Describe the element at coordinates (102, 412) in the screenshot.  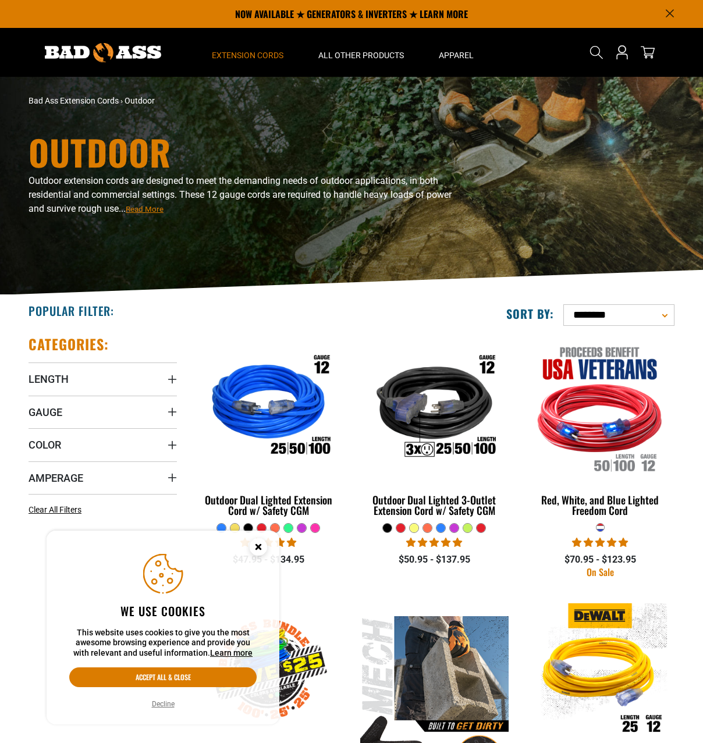
I see `summary: Gauge` at that location.